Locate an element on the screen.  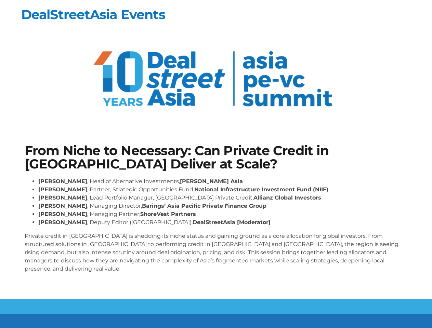
strong: DealStreetAsia [Moderator] is located at coordinates (231, 222).